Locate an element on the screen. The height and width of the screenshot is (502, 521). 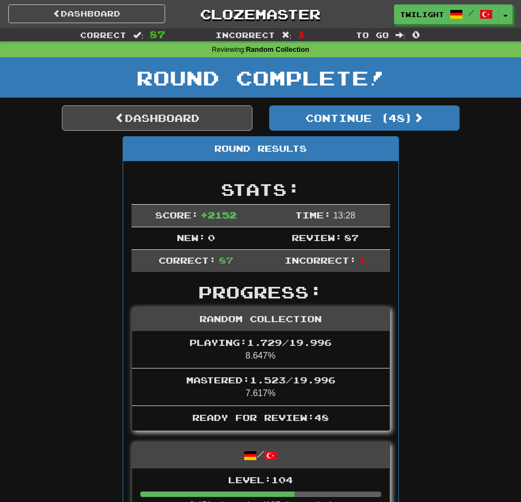
h1: Round Complete! is located at coordinates (260, 78).